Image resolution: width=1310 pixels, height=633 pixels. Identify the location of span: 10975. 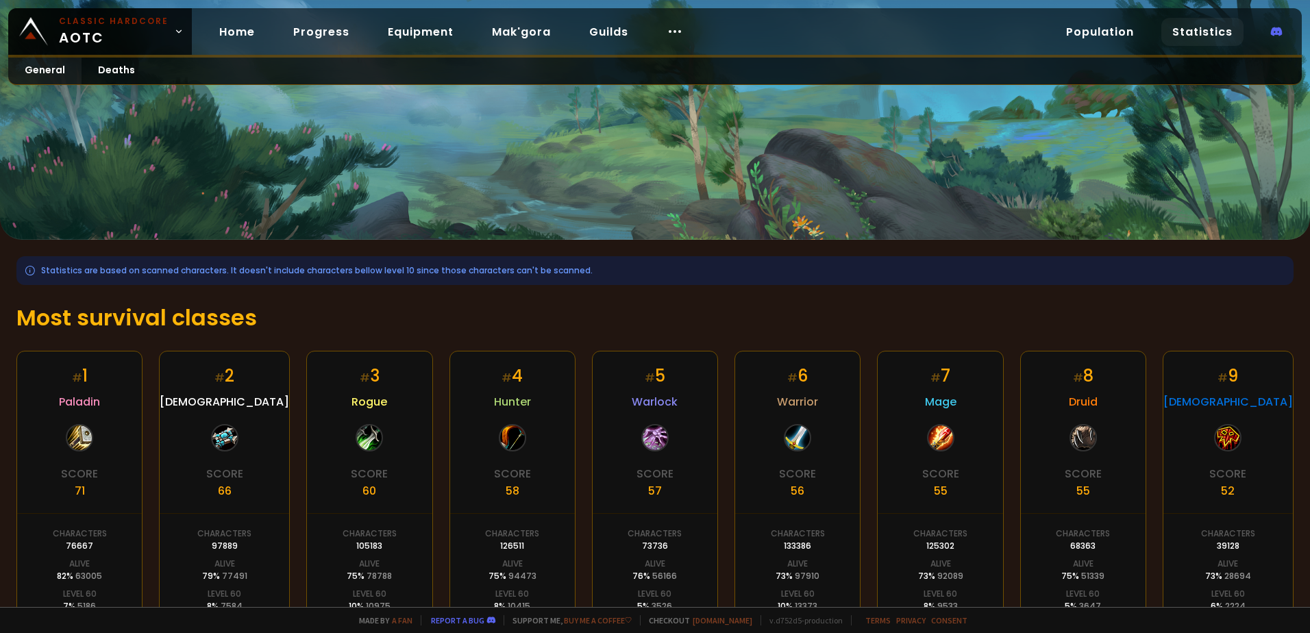
(378, 606).